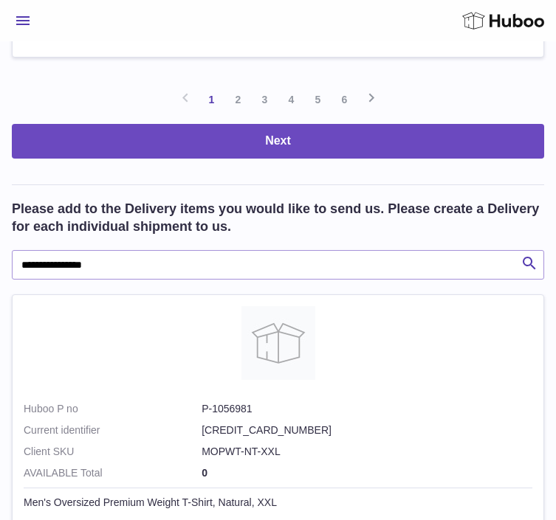  Describe the element at coordinates (265, 100) in the screenshot. I see `a: 3` at that location.